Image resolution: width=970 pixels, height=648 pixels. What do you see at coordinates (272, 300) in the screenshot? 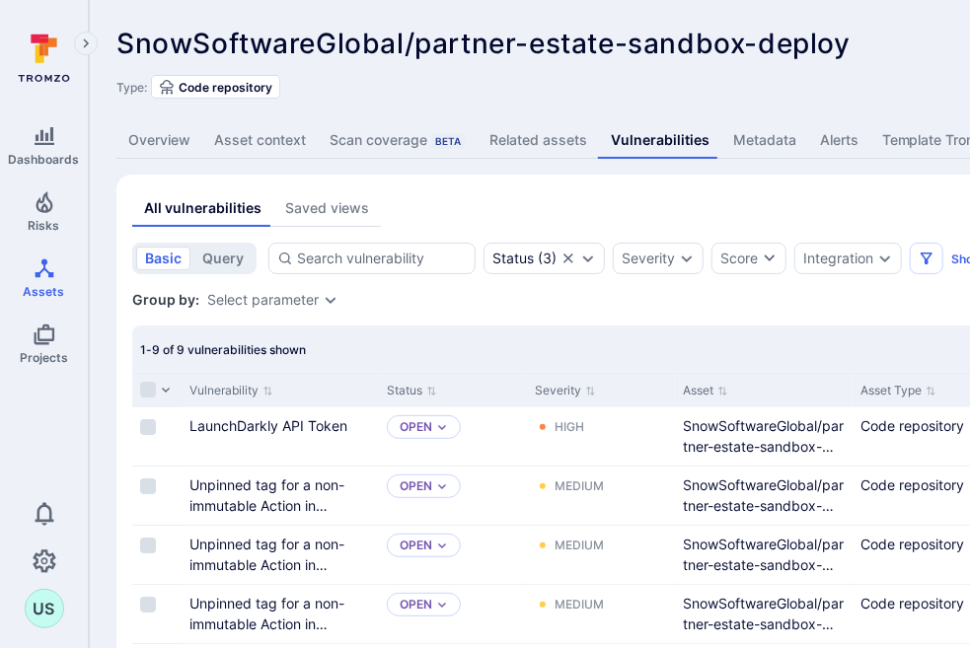
I see `div: grouping parameters` at bounding box center [272, 300].